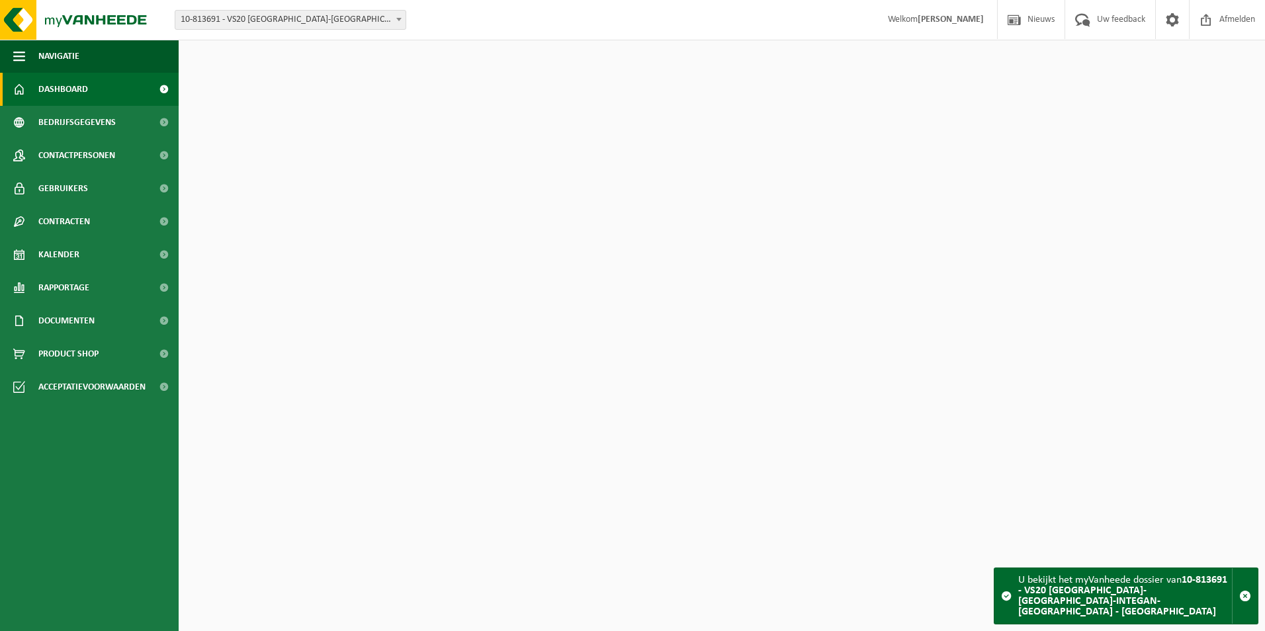 The image size is (1265, 631). What do you see at coordinates (64, 222) in the screenshot?
I see `span: Contracten` at bounding box center [64, 222].